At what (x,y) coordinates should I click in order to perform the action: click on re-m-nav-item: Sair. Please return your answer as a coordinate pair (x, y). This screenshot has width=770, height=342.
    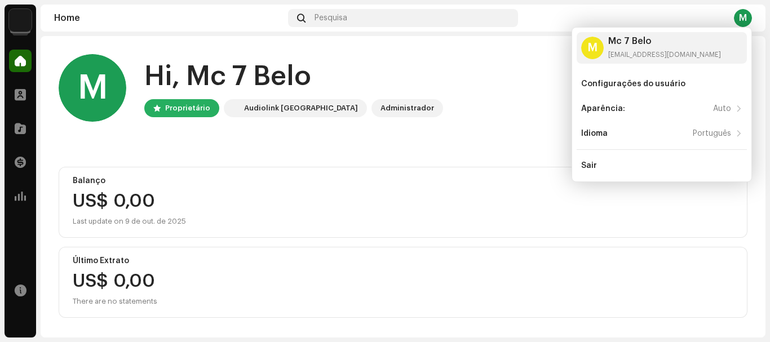
    Looking at the image, I should click on (662, 166).